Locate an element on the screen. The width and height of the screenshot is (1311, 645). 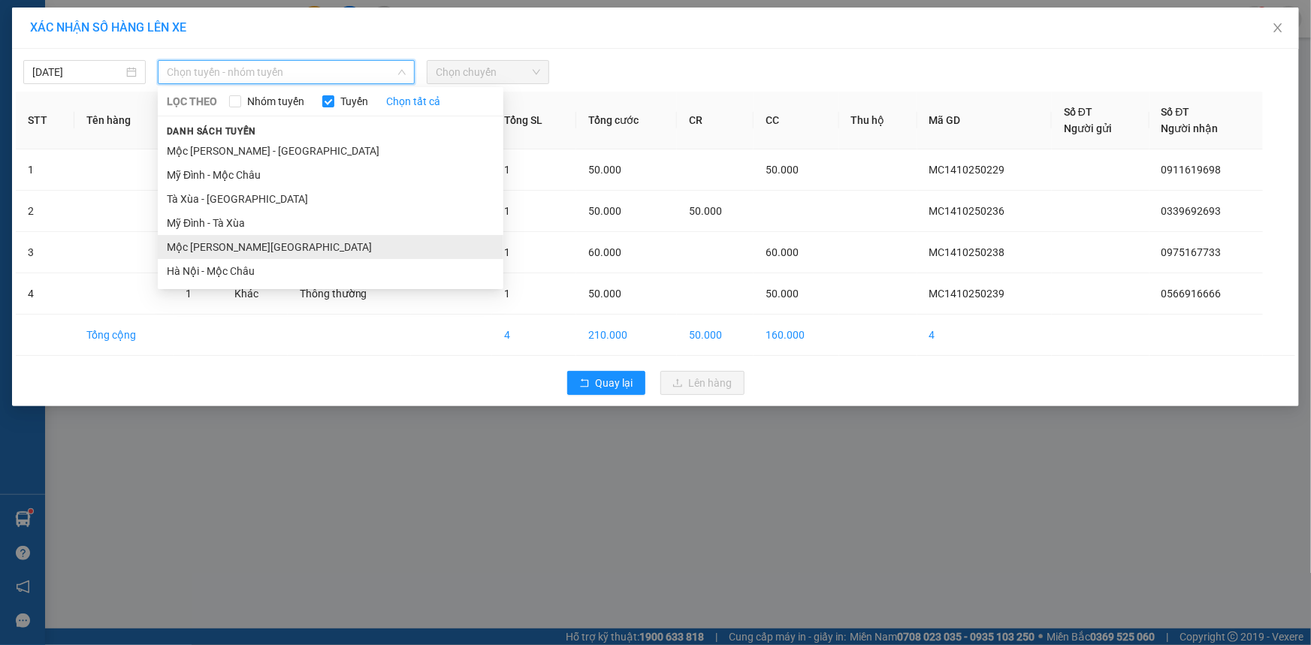
a: Chọn tất cả is located at coordinates (413, 101).